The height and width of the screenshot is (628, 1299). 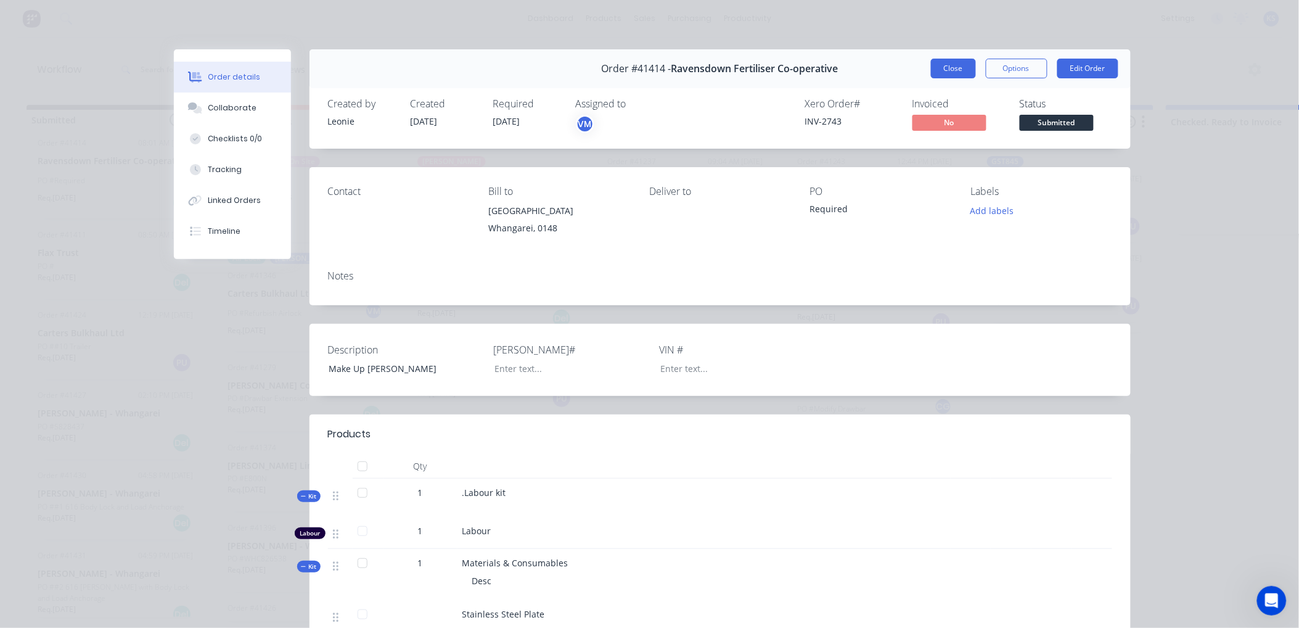 I want to click on button: VM, so click(x=585, y=124).